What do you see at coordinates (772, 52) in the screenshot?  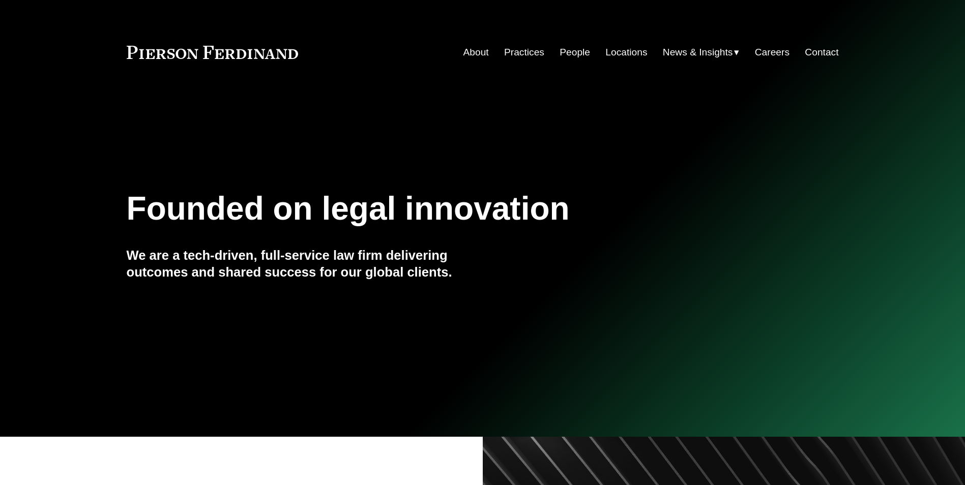 I see `a: Careers` at bounding box center [772, 52].